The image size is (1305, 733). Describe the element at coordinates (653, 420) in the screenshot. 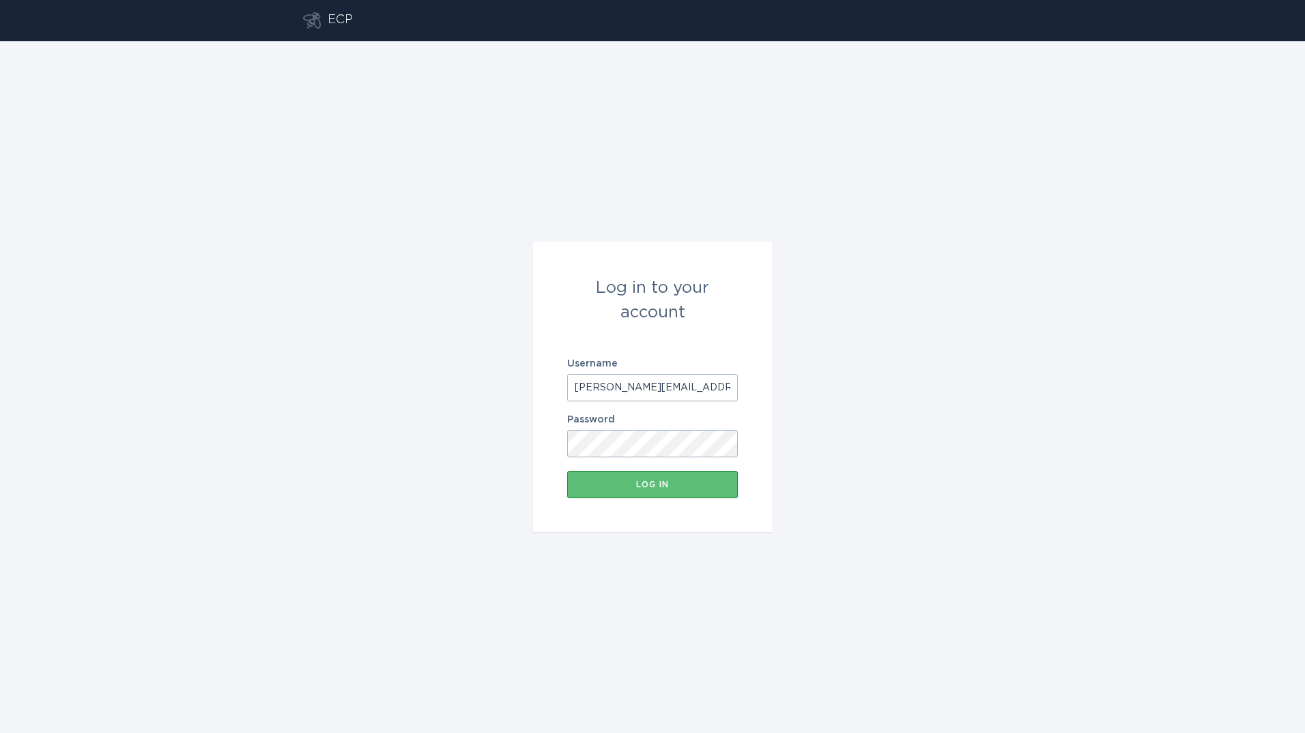

I see `label: Password` at that location.